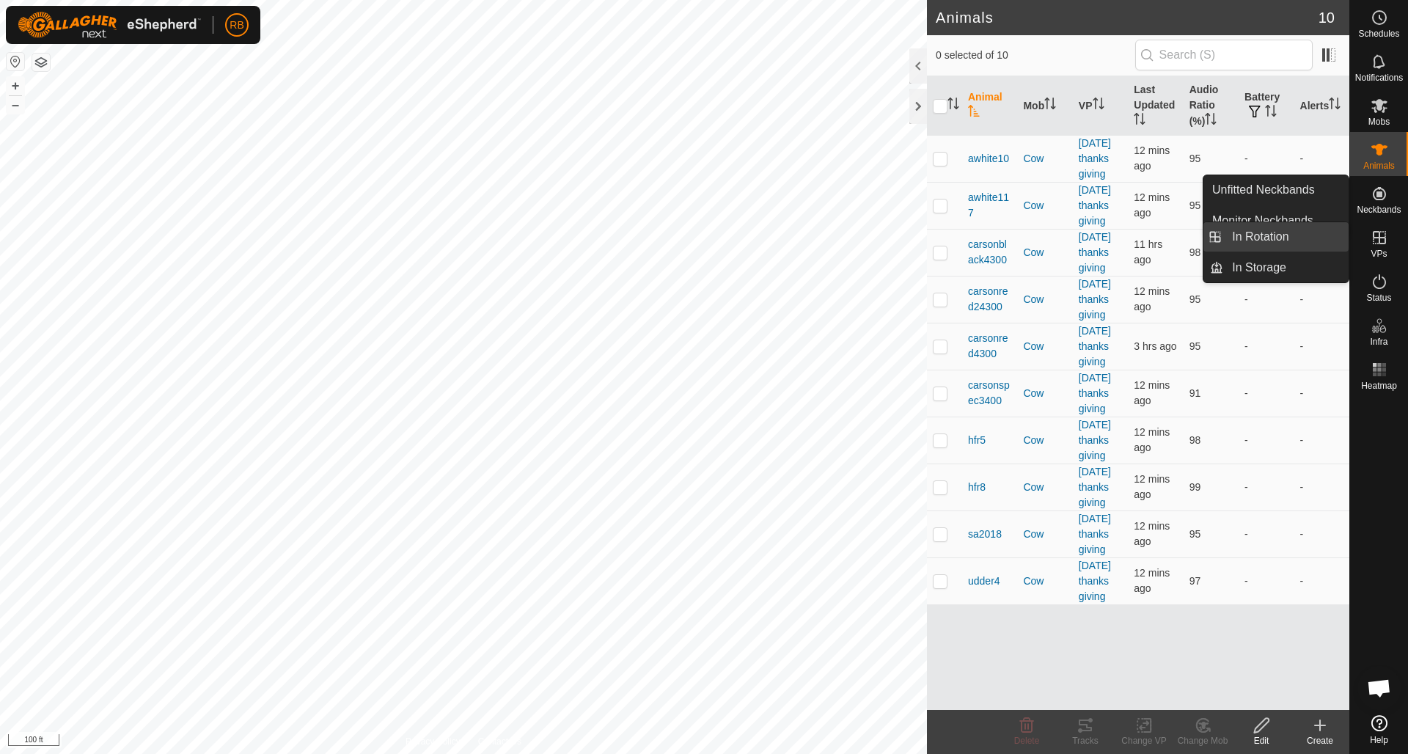 The image size is (1408, 754). I want to click on span: carsonred4300, so click(989, 346).